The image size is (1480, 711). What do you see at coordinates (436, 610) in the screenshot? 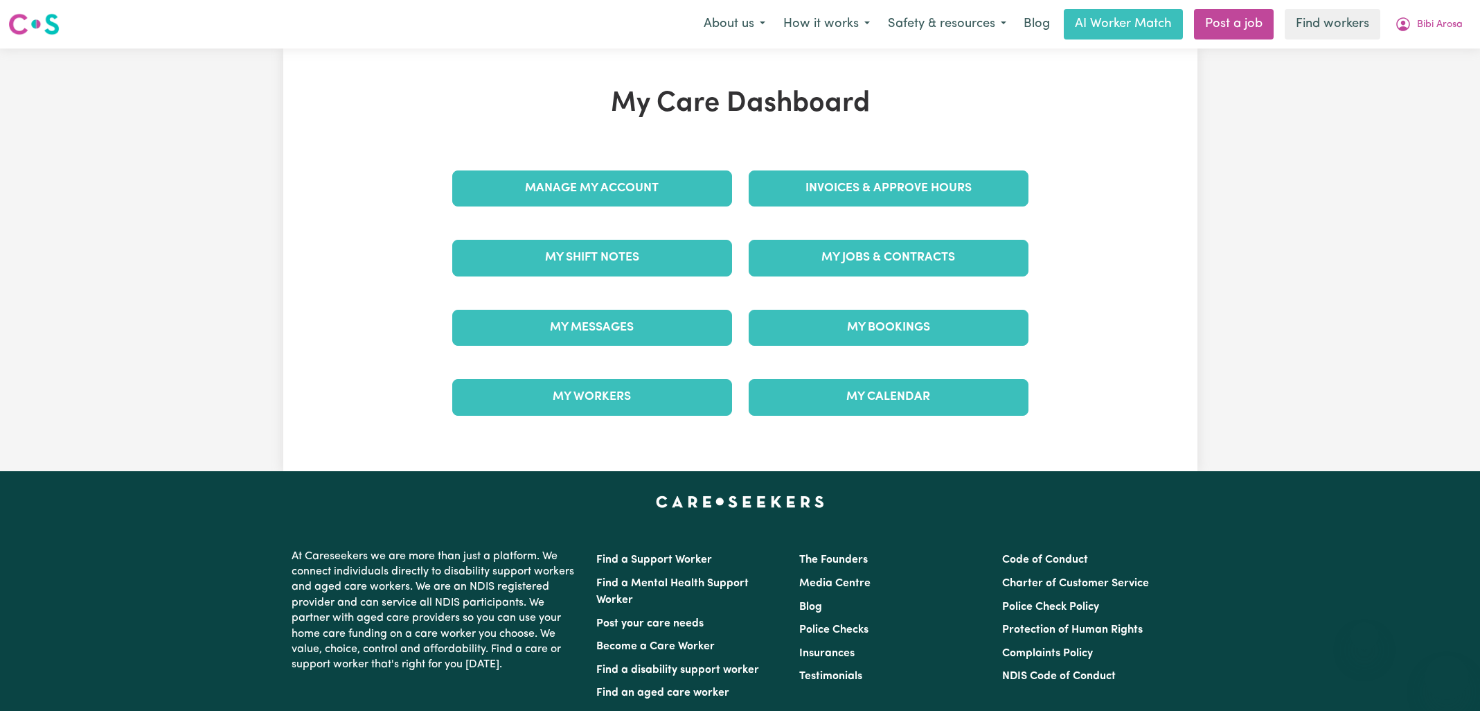
I see `p: At Careseekers we are more than just a platform. We connect individuals directly to disability su...` at bounding box center [436, 610].